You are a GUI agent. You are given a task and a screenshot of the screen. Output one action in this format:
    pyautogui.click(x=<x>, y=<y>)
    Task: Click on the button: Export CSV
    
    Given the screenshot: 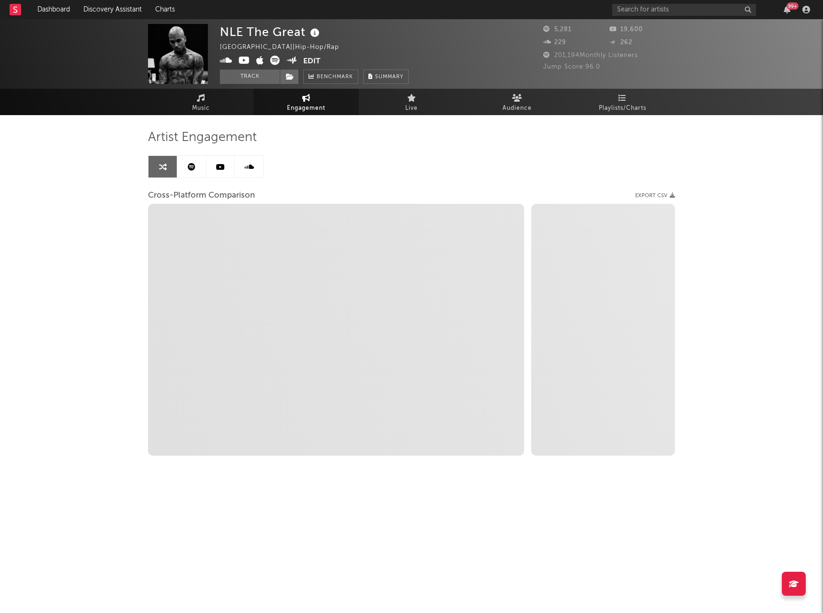 What is the action you would take?
    pyautogui.click(x=655, y=196)
    